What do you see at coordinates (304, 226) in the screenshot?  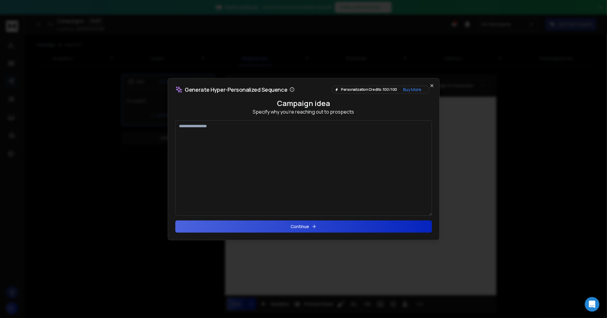 I see `button: Continue` at bounding box center [304, 226].